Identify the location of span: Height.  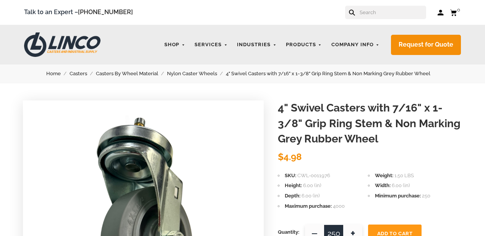
(293, 185).